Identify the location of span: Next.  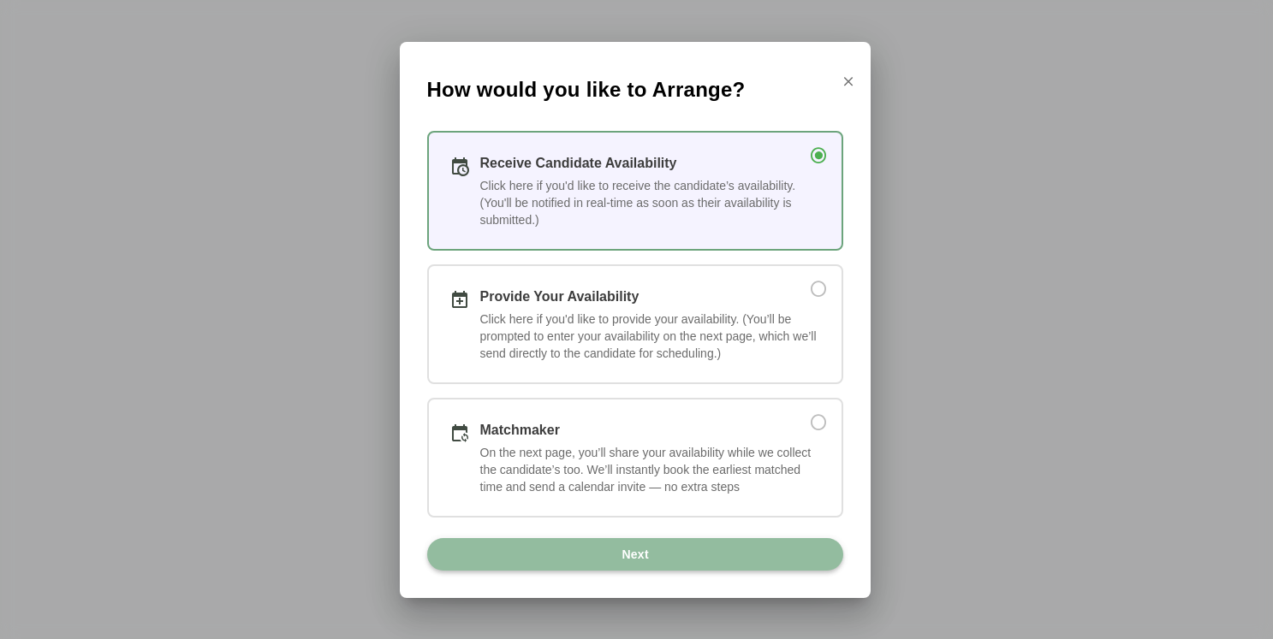
(634, 555).